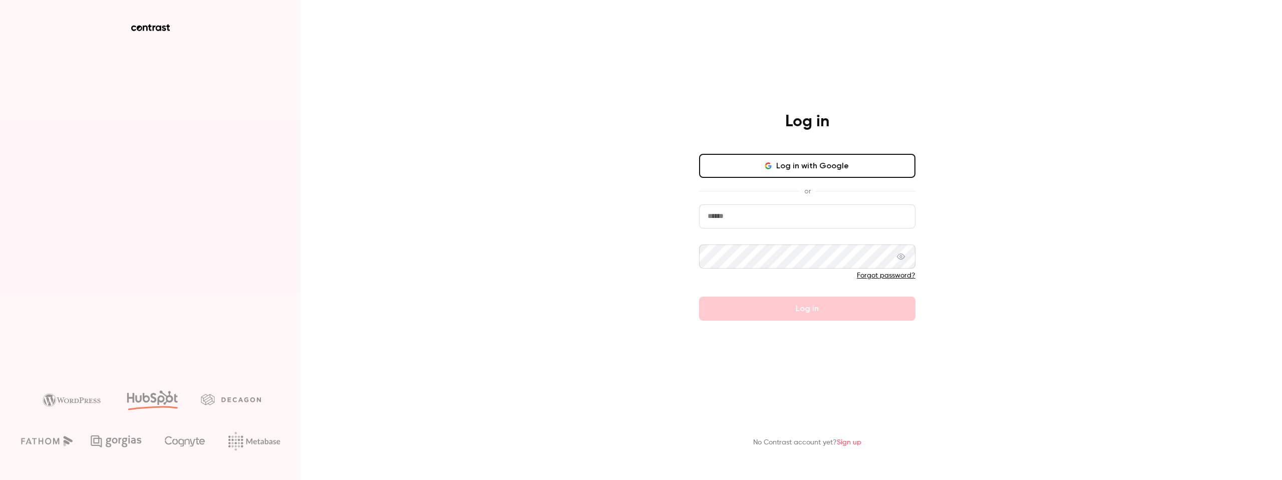 The height and width of the screenshot is (480, 1282). Describe the element at coordinates (231, 399) in the screenshot. I see `img: decagon` at that location.